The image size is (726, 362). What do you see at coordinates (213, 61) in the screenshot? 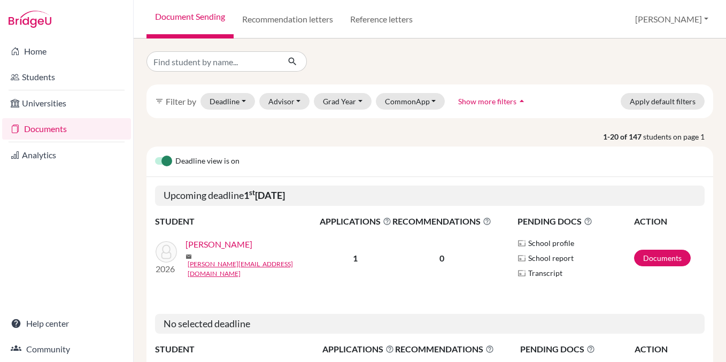
I see `input: Find student by name...` at bounding box center [213, 61].